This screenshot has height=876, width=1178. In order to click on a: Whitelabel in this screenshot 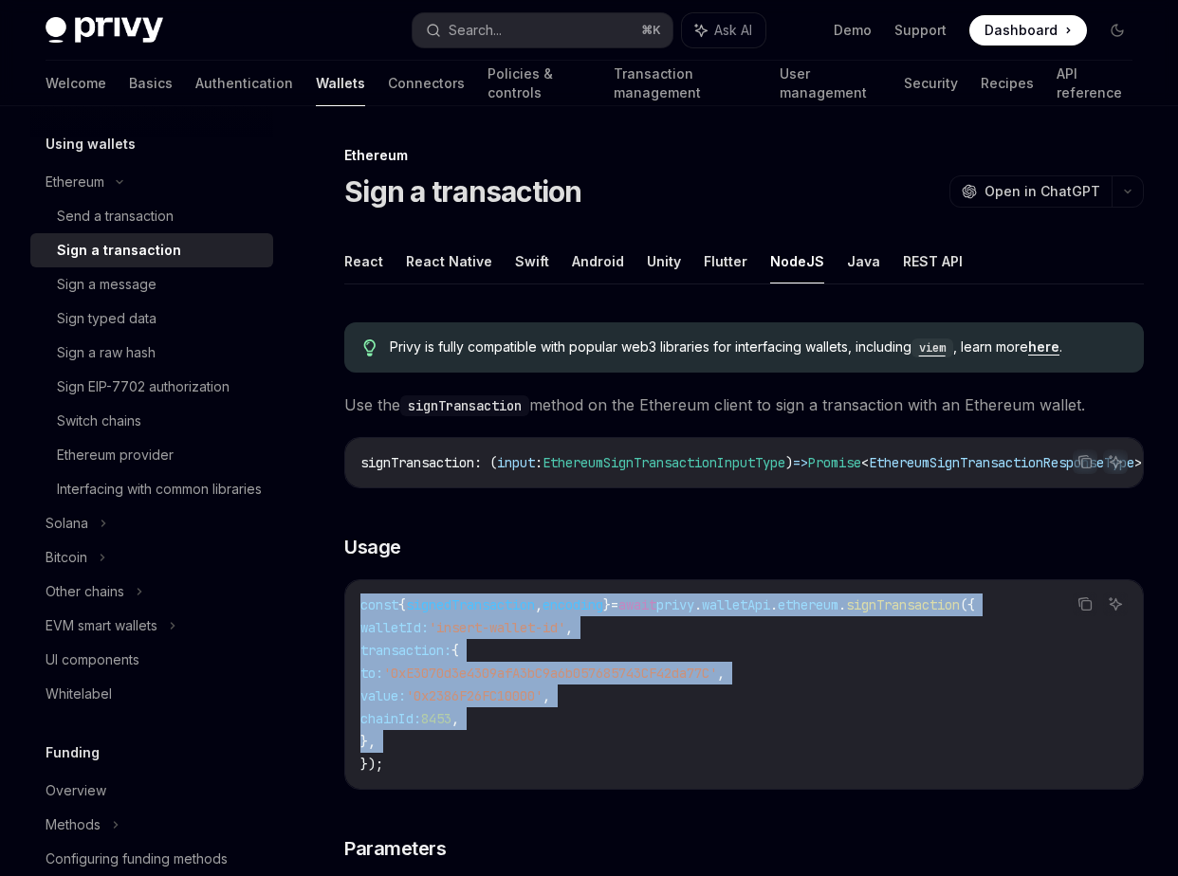, I will do `click(152, 694)`.